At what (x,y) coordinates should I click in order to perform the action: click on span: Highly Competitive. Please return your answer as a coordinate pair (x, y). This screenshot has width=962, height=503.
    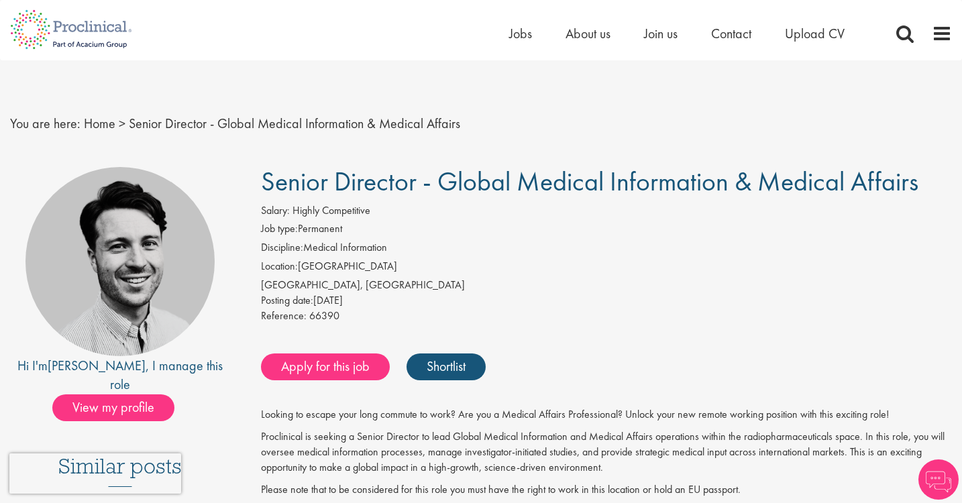
    Looking at the image, I should click on (331, 210).